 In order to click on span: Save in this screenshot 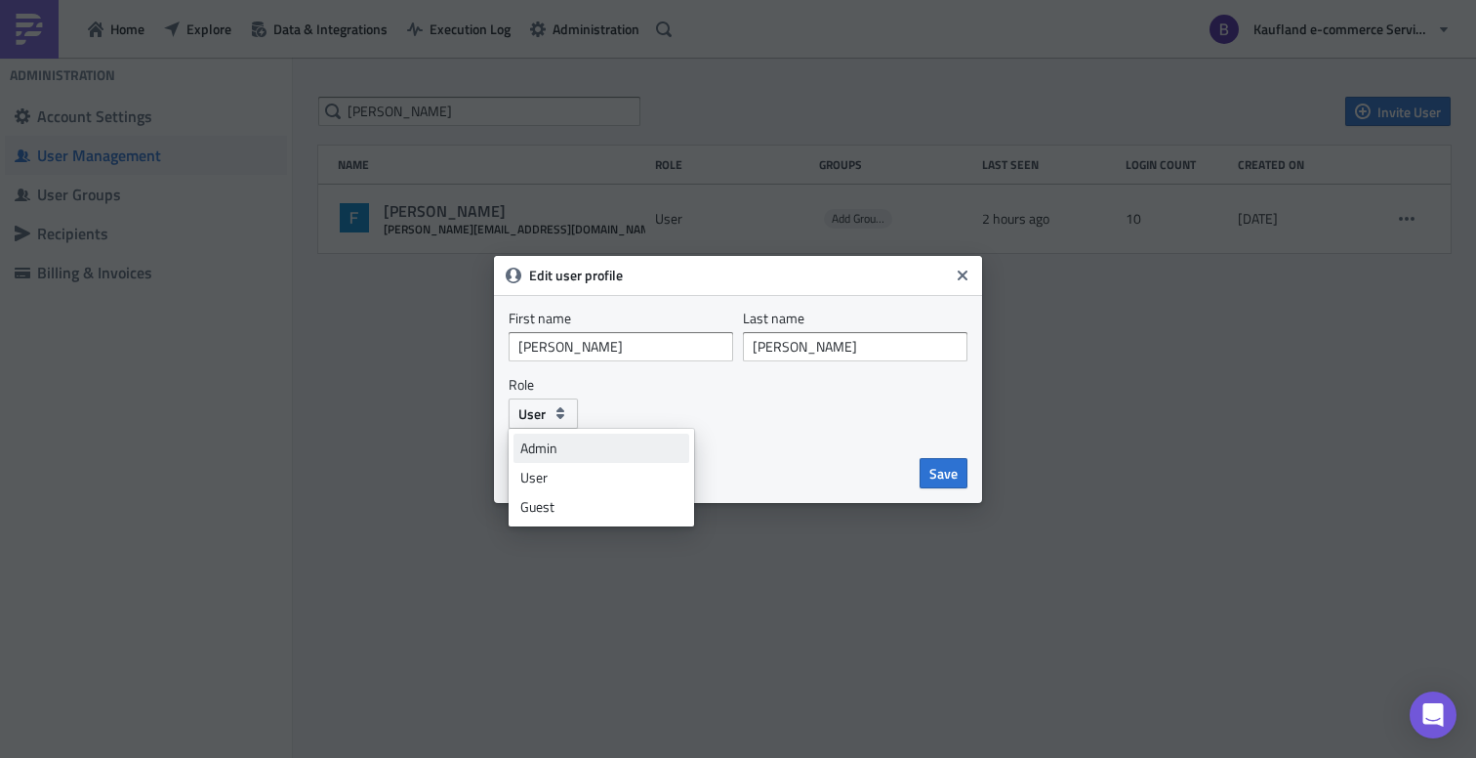, I will do `click(943, 472)`.